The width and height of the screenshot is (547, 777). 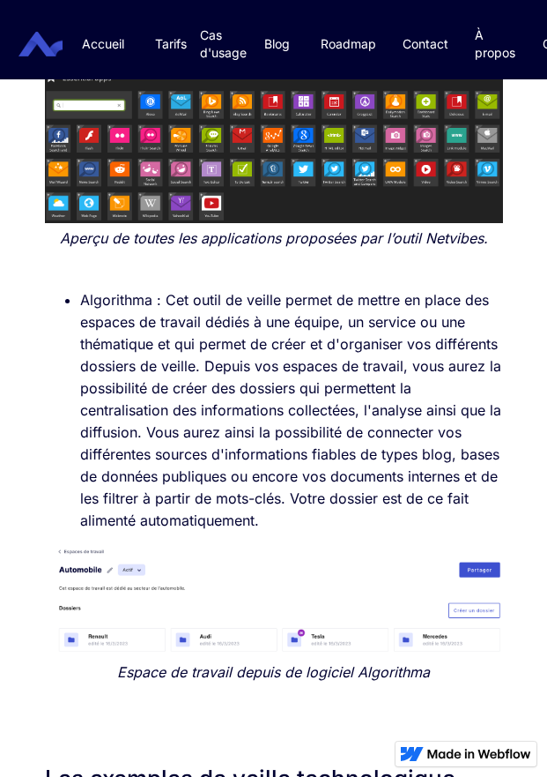 I want to click on img: Made in Webflow, so click(x=480, y=754).